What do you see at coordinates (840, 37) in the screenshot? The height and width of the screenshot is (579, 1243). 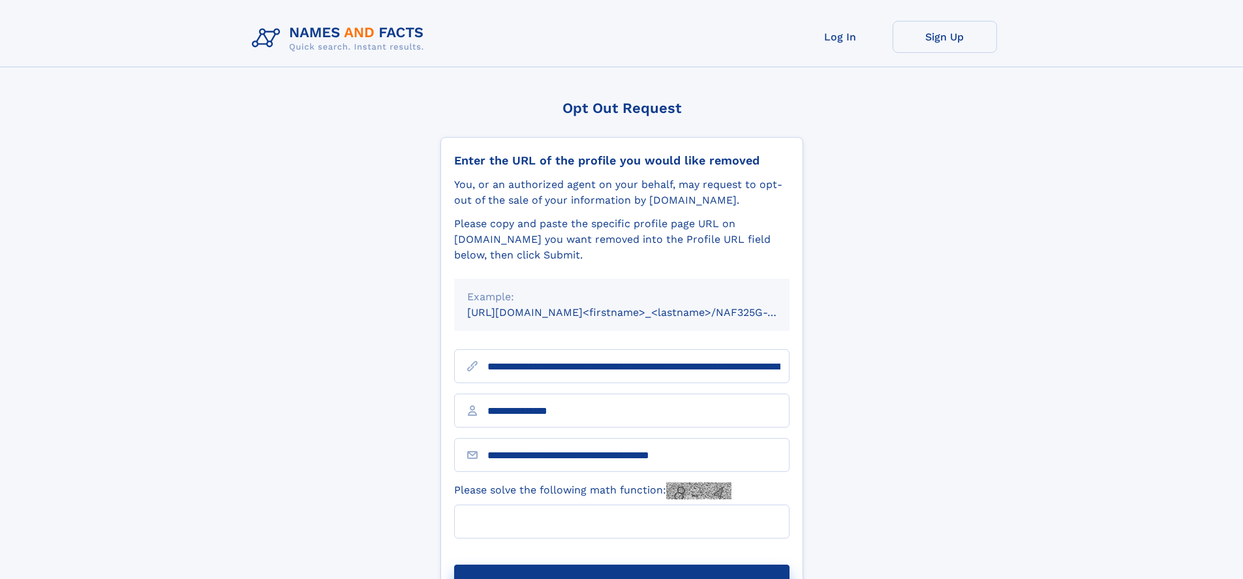 I see `a: Log In` at bounding box center [840, 37].